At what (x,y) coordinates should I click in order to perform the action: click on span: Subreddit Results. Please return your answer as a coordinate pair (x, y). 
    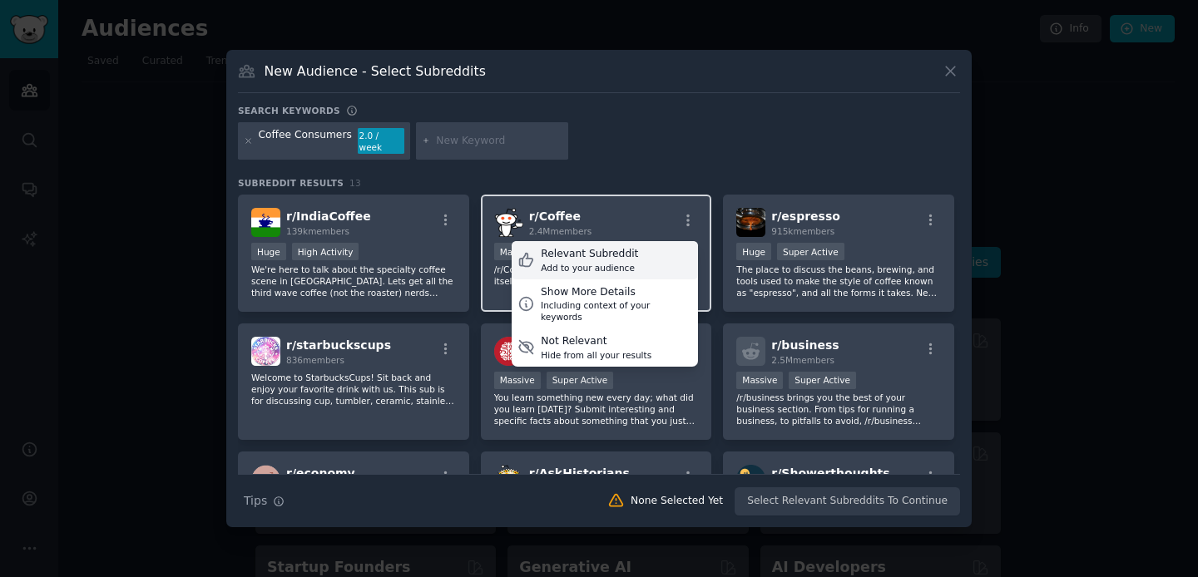
    Looking at the image, I should click on (290, 183).